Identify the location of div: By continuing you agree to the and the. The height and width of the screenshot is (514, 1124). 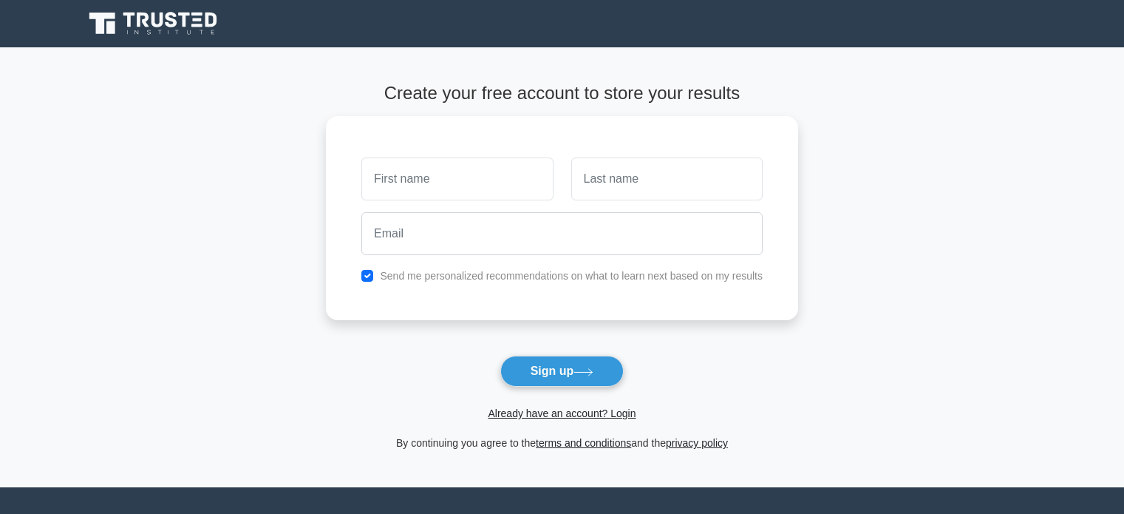
(562, 443).